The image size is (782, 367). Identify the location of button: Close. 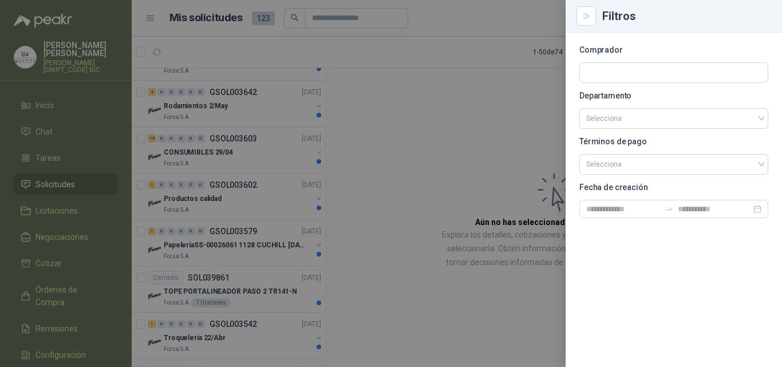
(586, 16).